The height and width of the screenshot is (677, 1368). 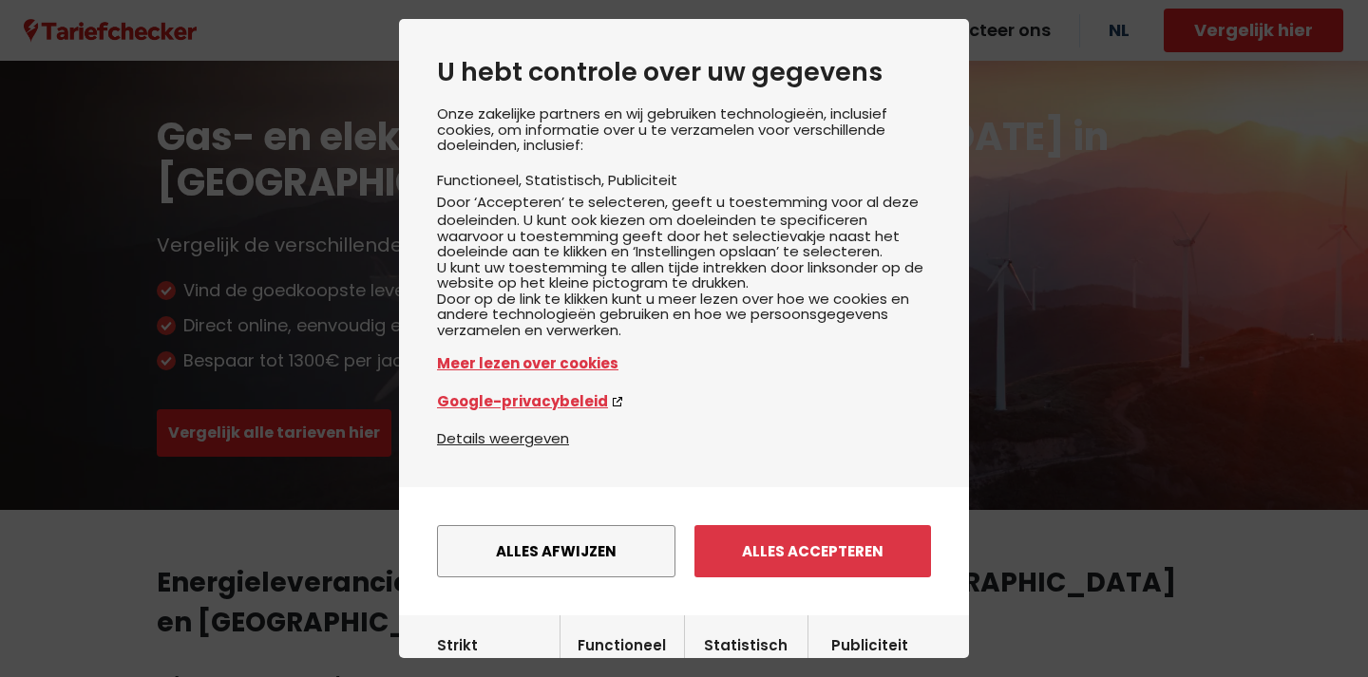 I want to click on li: Publiciteit, so click(x=642, y=180).